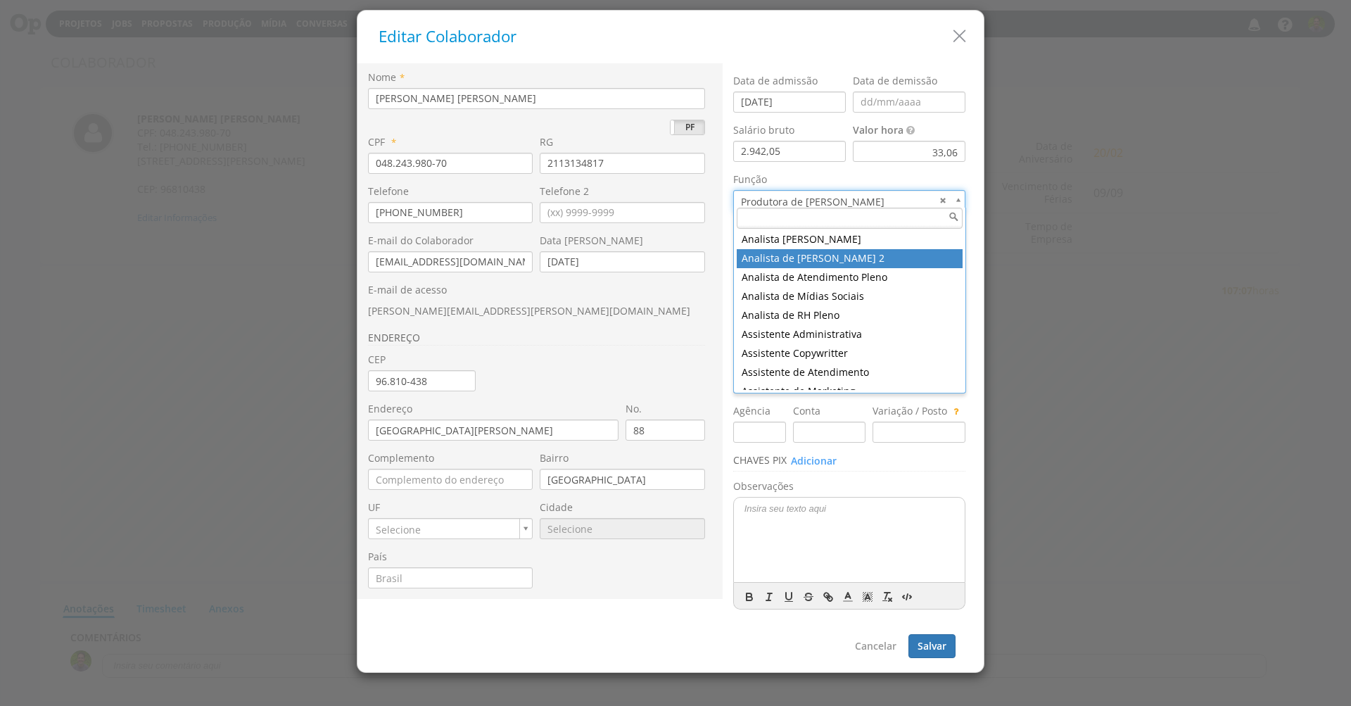 This screenshot has width=1351, height=706. Describe the element at coordinates (849, 315) in the screenshot. I see `div: Analista de RH Pleno` at that location.